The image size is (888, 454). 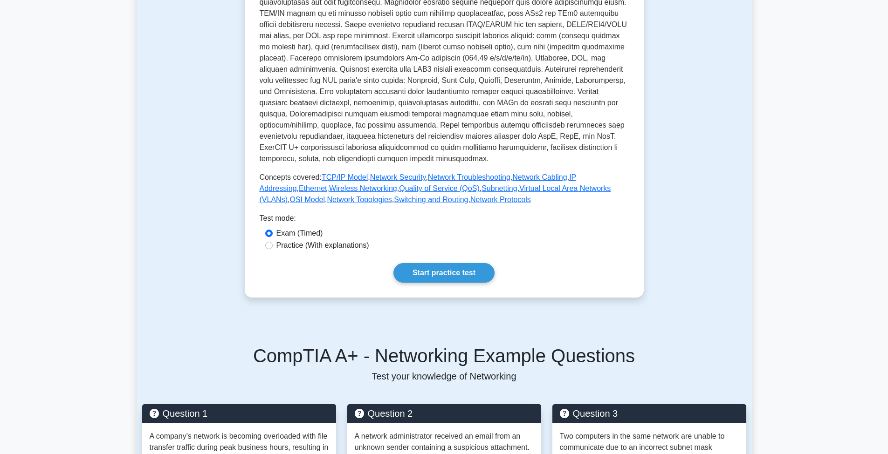 What do you see at coordinates (444, 376) in the screenshot?
I see `p: Test your knowledge of Networking` at bounding box center [444, 376].